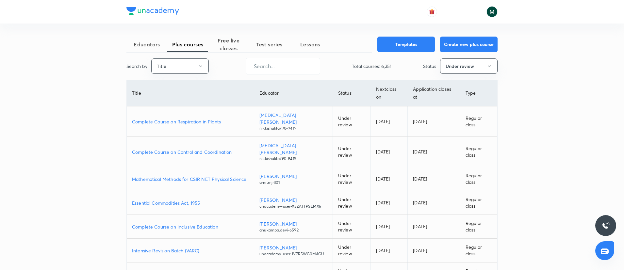 The image size is (624, 270). What do you see at coordinates (492, 12) in the screenshot?
I see `img: Milind Shahare` at bounding box center [492, 12].